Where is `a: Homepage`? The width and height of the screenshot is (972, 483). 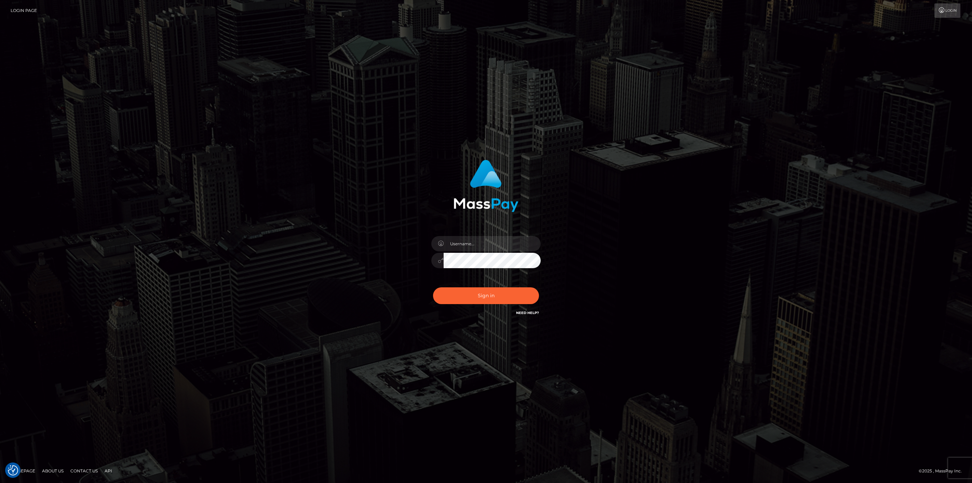
a: Homepage is located at coordinates (23, 470).